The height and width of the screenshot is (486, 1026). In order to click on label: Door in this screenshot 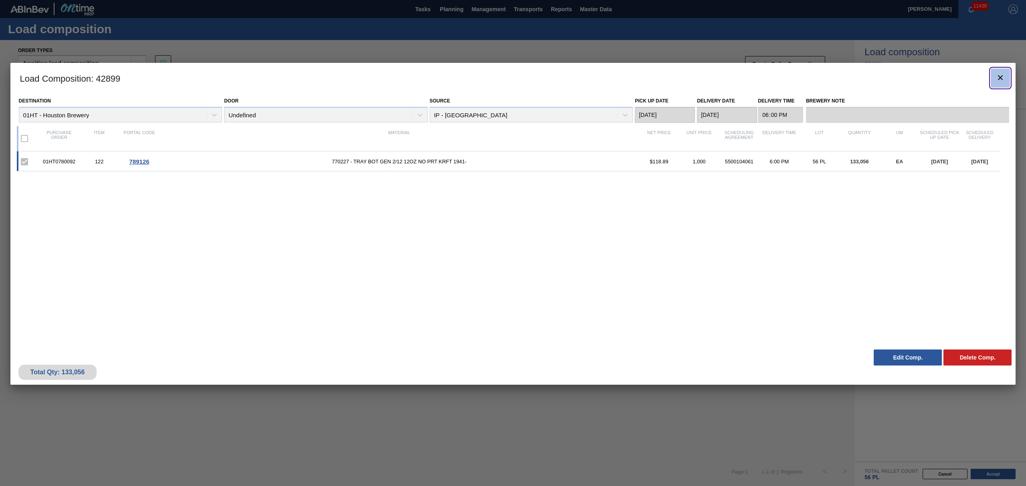, I will do `click(231, 101)`.